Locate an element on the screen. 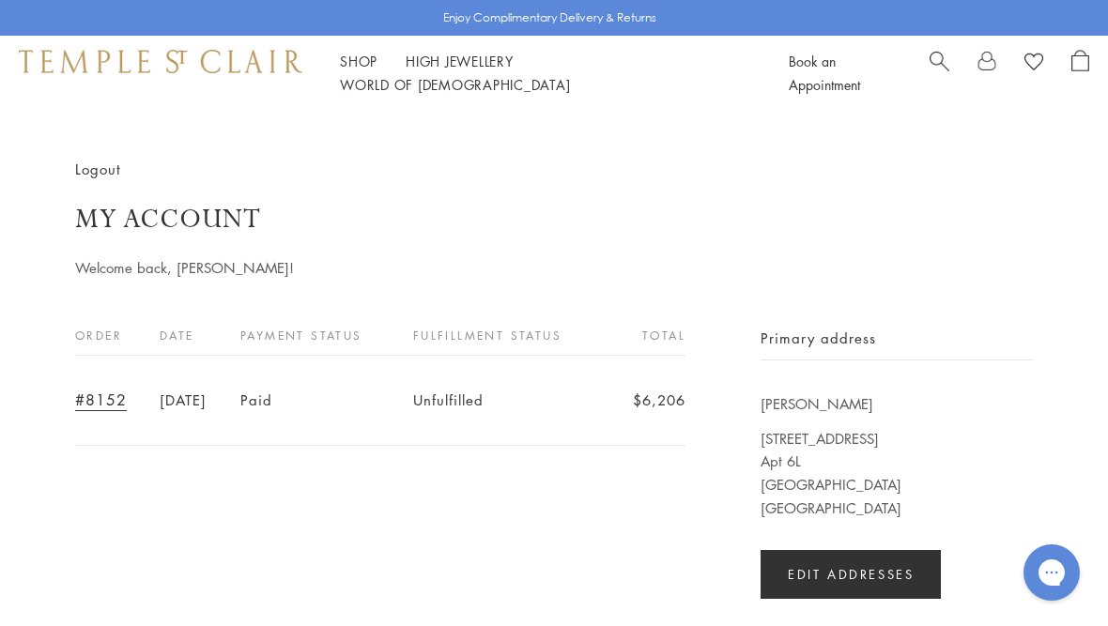 The height and width of the screenshot is (626, 1108). th: Fulfillment status is located at coordinates (506, 341).